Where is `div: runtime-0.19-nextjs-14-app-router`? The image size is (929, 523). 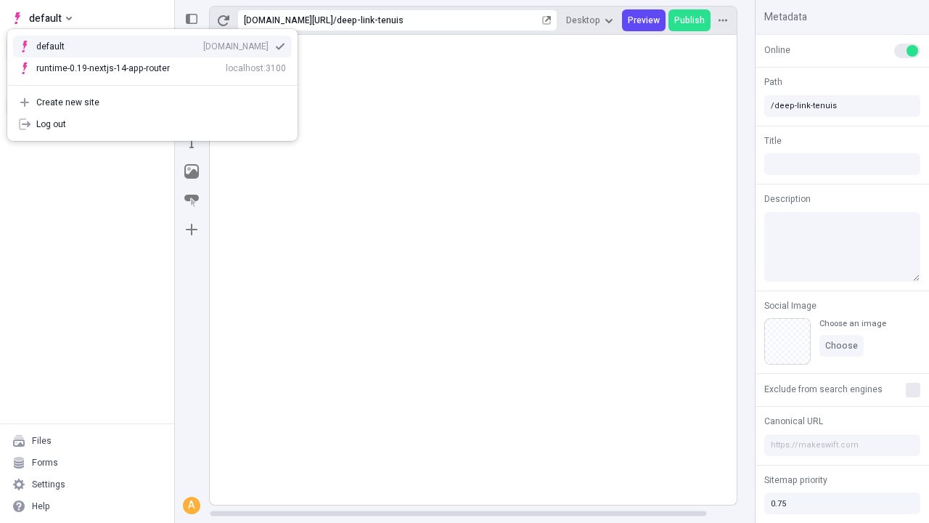 div: runtime-0.19-nextjs-14-app-router is located at coordinates (103, 68).